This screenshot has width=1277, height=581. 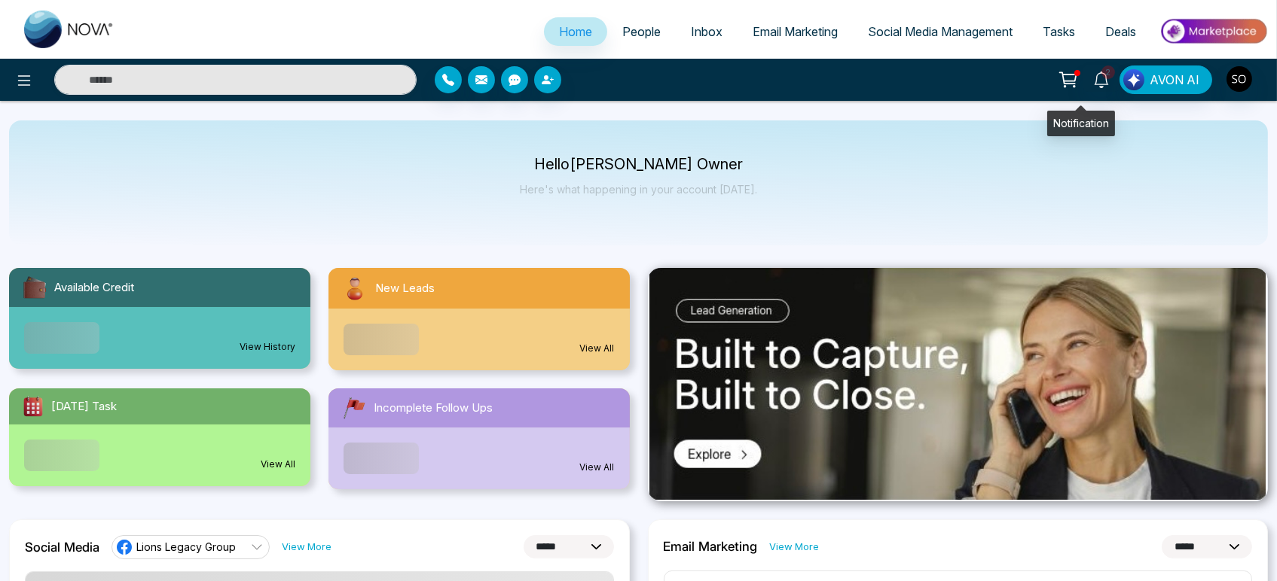 What do you see at coordinates (35, 288) in the screenshot?
I see `img: availableCredit.svg` at bounding box center [35, 288].